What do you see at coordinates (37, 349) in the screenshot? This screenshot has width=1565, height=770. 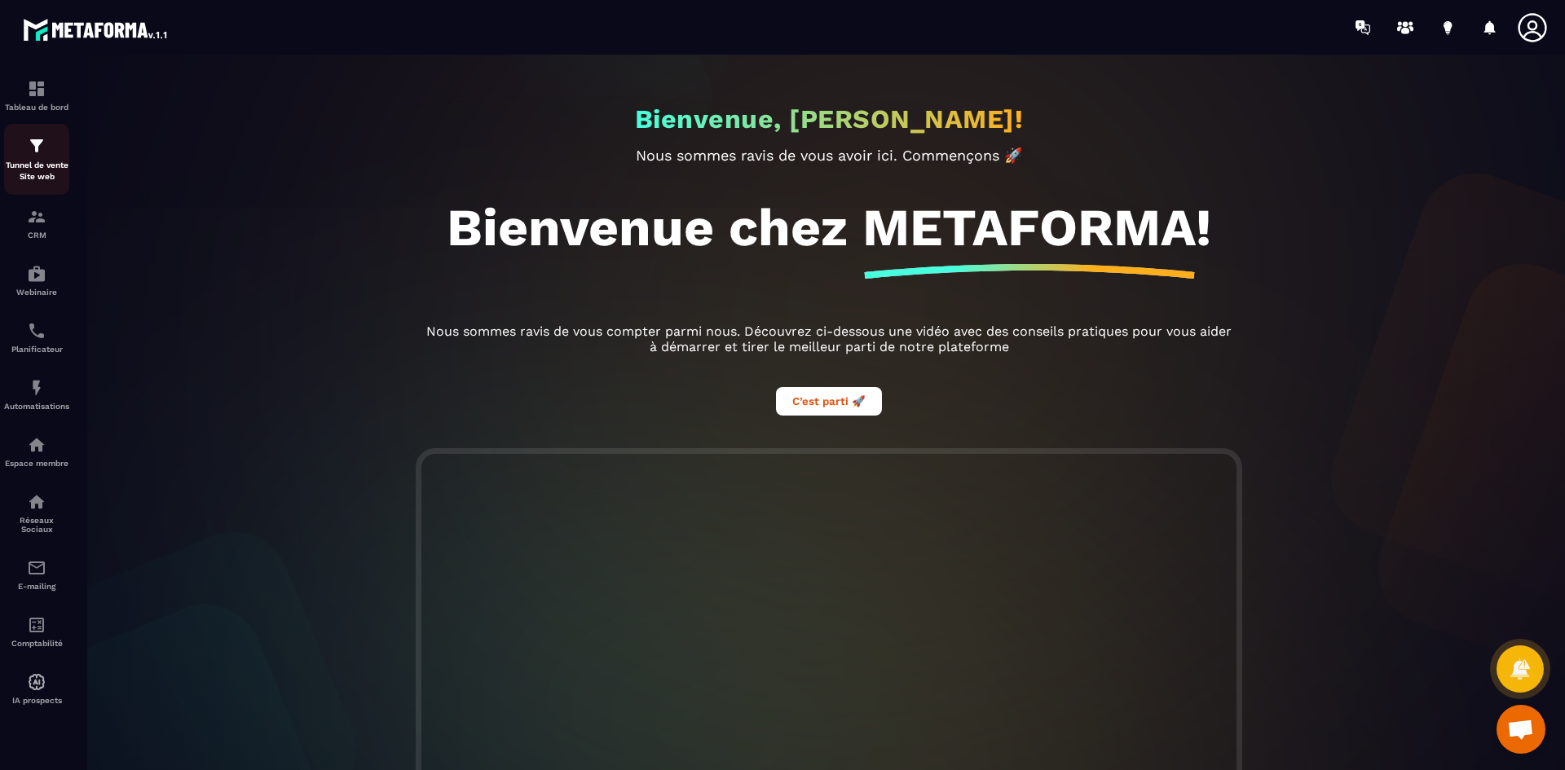 I see `p: Planificateur` at bounding box center [37, 349].